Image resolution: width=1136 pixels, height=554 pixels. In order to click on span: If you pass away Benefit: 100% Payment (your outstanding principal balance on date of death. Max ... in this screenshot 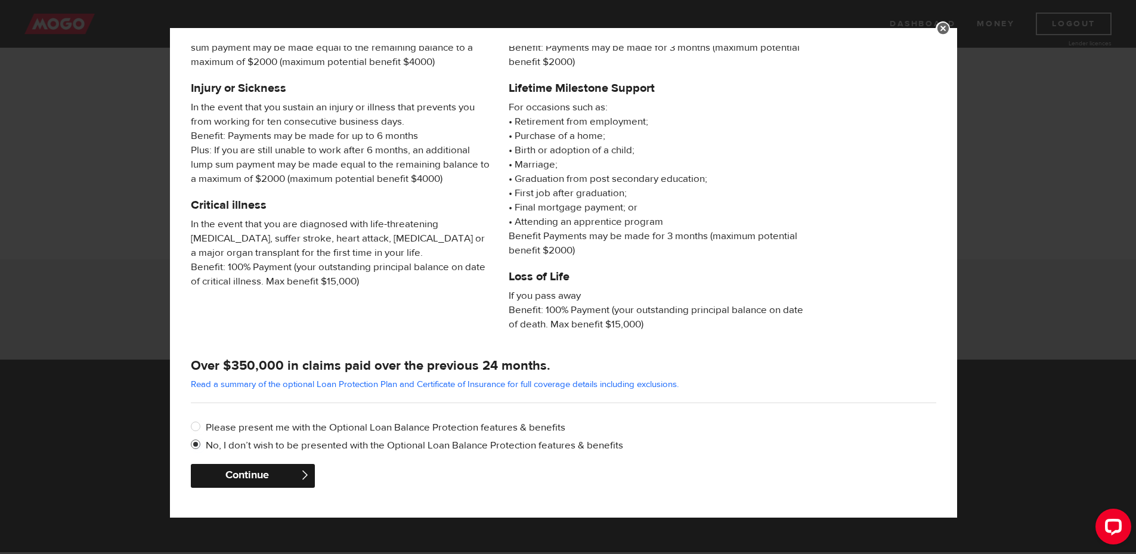, I will do `click(659, 310)`.